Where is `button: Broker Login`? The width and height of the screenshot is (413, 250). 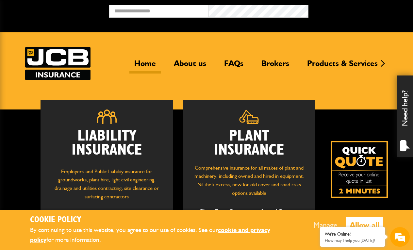 button: Broker Login is located at coordinates (358, 10).